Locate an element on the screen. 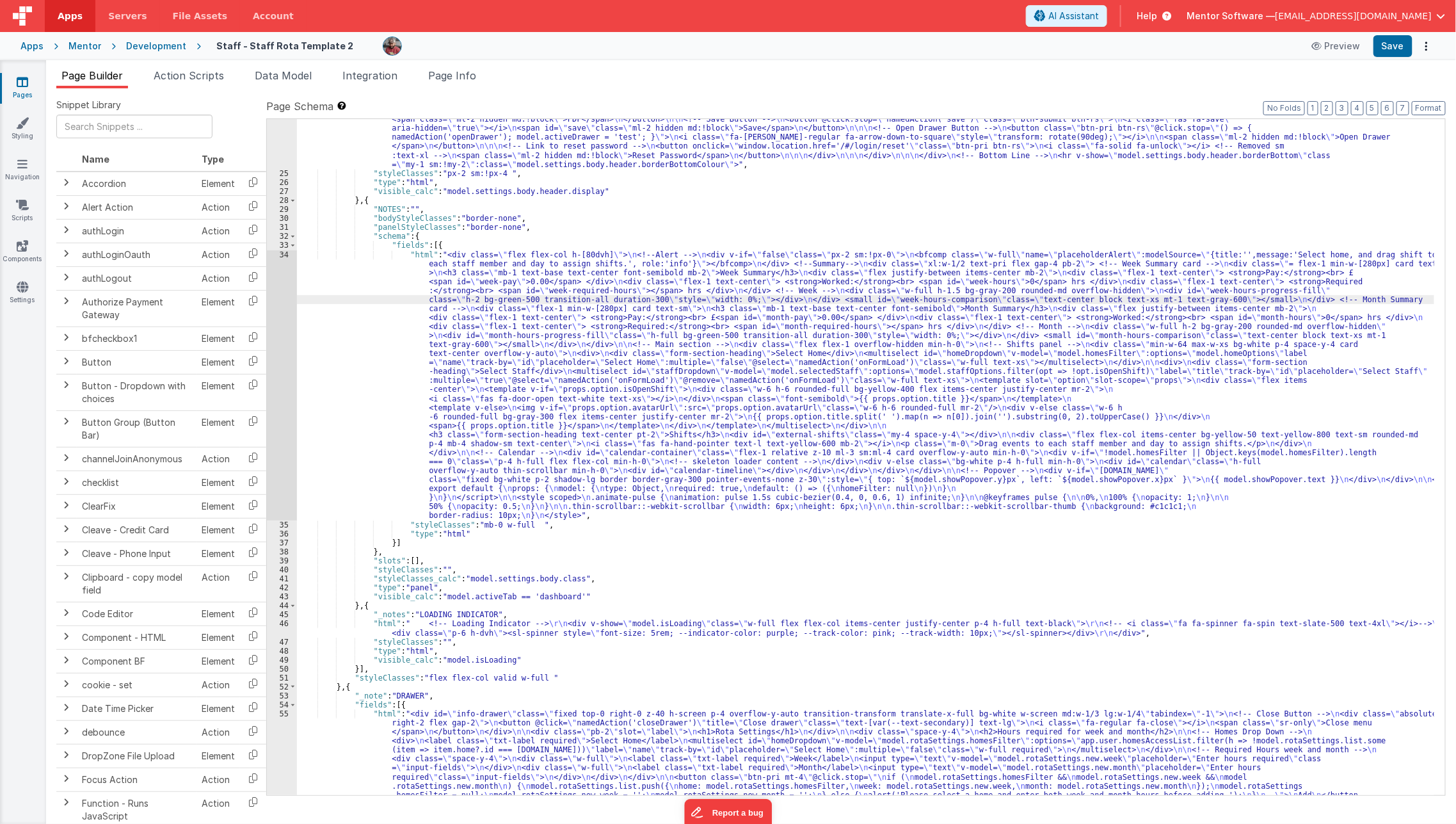  span: Integration is located at coordinates (370, 75).